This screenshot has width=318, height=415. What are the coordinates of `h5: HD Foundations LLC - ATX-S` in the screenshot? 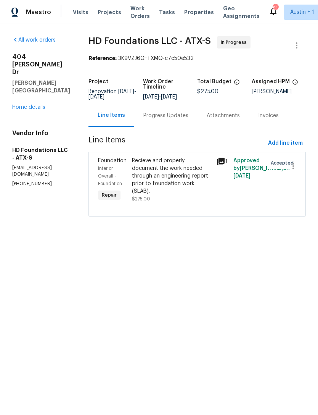 It's located at (41, 154).